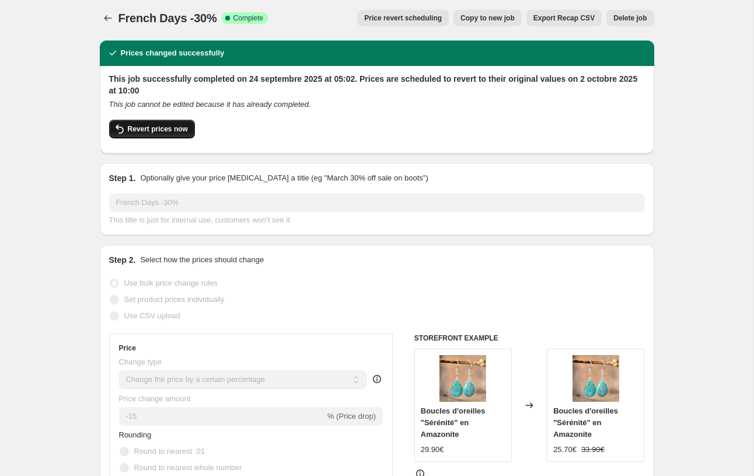  What do you see at coordinates (174, 299) in the screenshot?
I see `span: Set product prices individually` at bounding box center [174, 299].